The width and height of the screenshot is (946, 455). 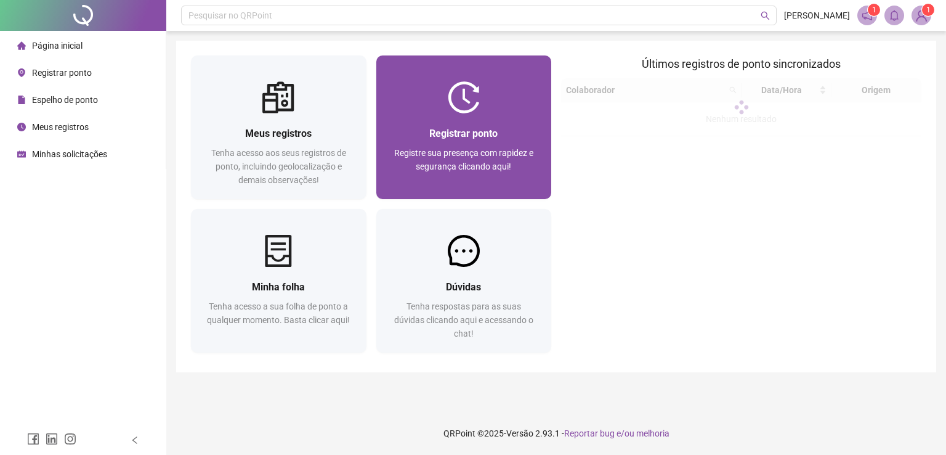 I want to click on span: linkedin, so click(x=52, y=439).